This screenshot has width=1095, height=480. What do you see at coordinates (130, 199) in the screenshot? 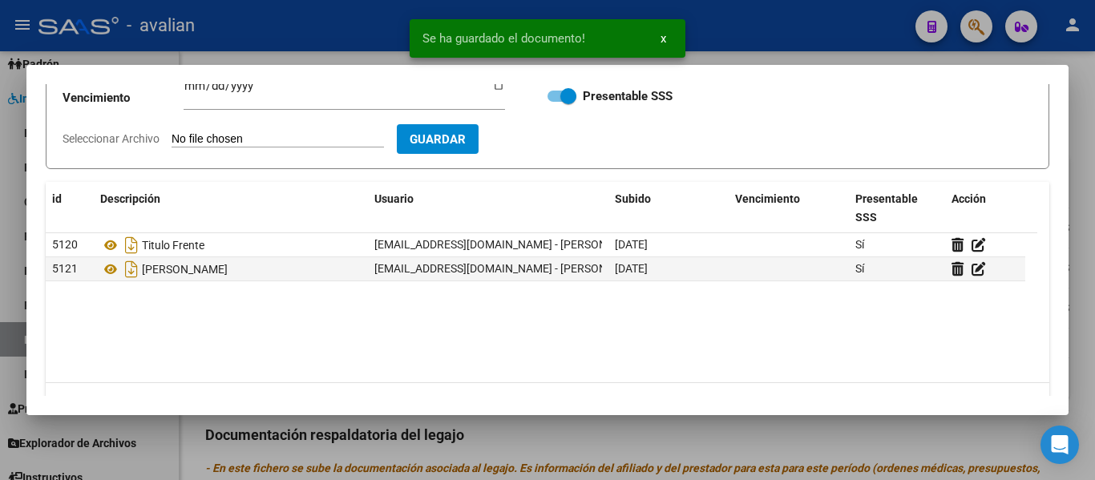
I see `span: Descripción` at bounding box center [130, 199].